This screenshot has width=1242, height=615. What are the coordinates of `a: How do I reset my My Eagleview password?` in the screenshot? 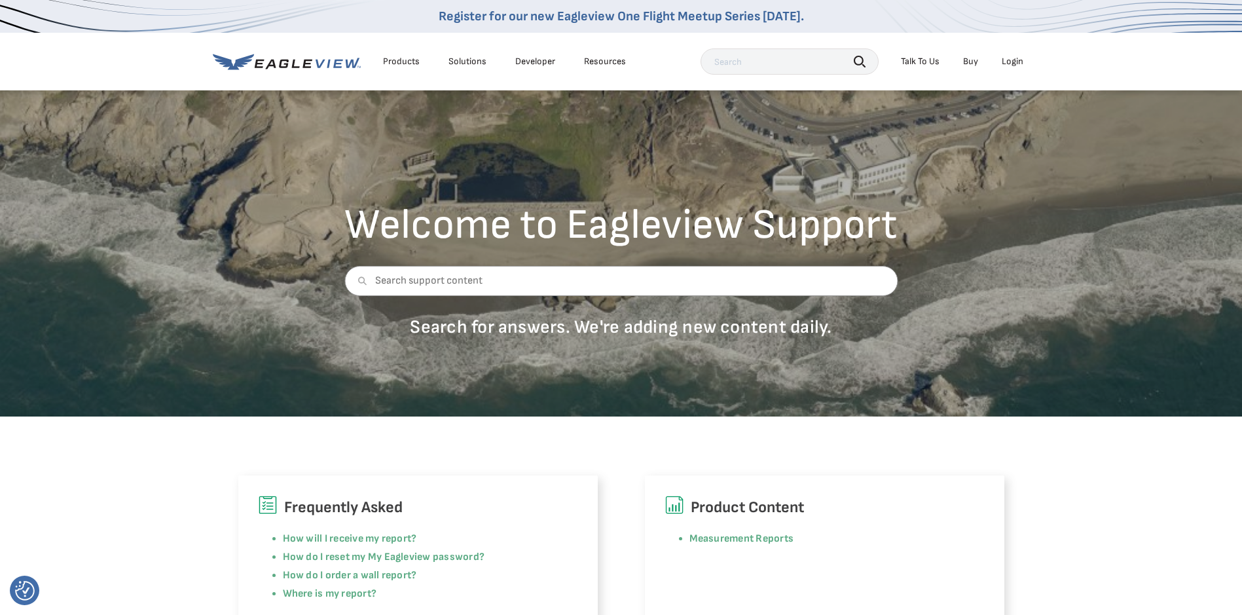 It's located at (384, 557).